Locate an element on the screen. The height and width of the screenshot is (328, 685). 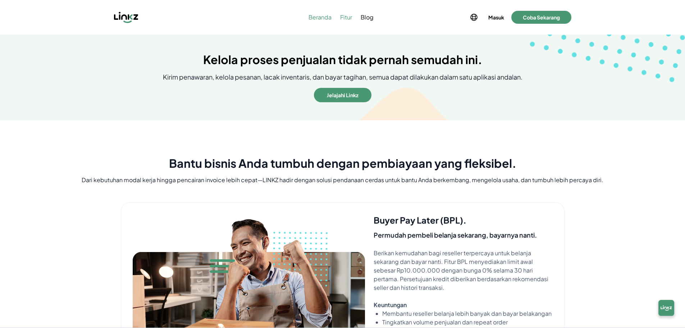
p: Keuntungan is located at coordinates (463, 305).